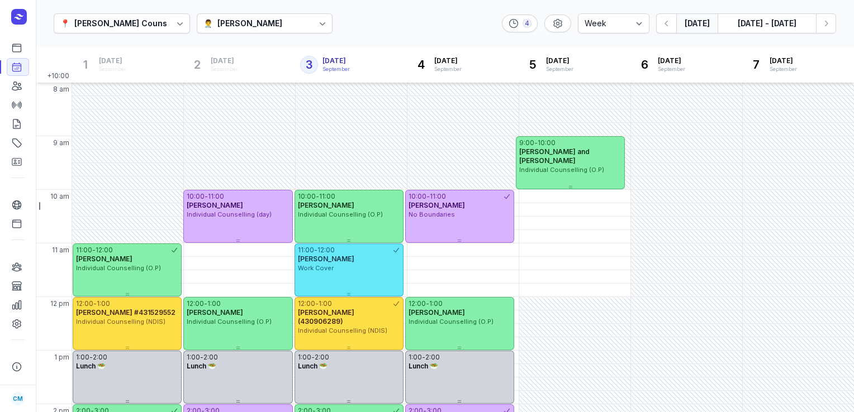 This screenshot has height=412, width=854. I want to click on span: Work Cover, so click(316, 268).